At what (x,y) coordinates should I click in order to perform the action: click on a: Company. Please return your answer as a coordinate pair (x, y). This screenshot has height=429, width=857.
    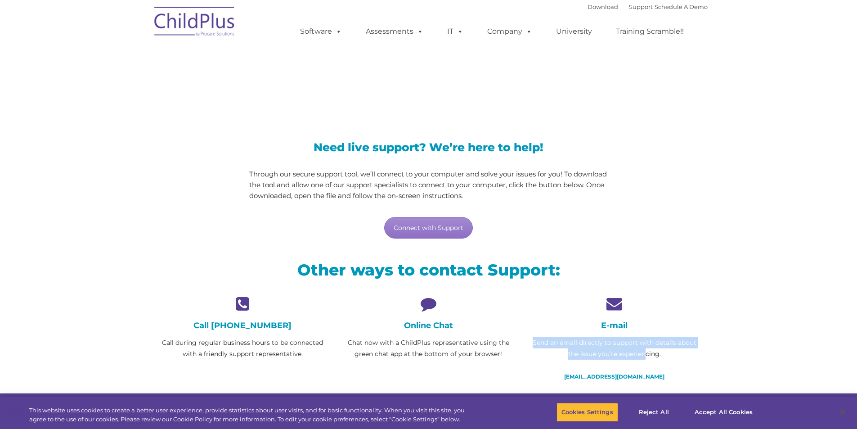
    Looking at the image, I should click on (510, 31).